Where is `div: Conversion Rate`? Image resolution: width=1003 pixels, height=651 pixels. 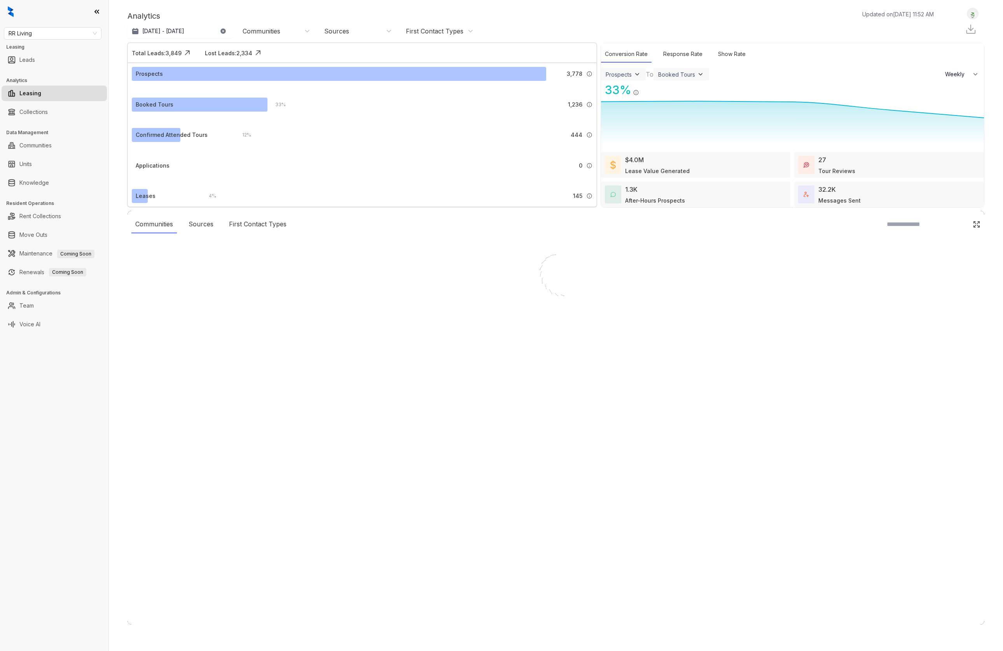 div: Conversion Rate is located at coordinates (626, 54).